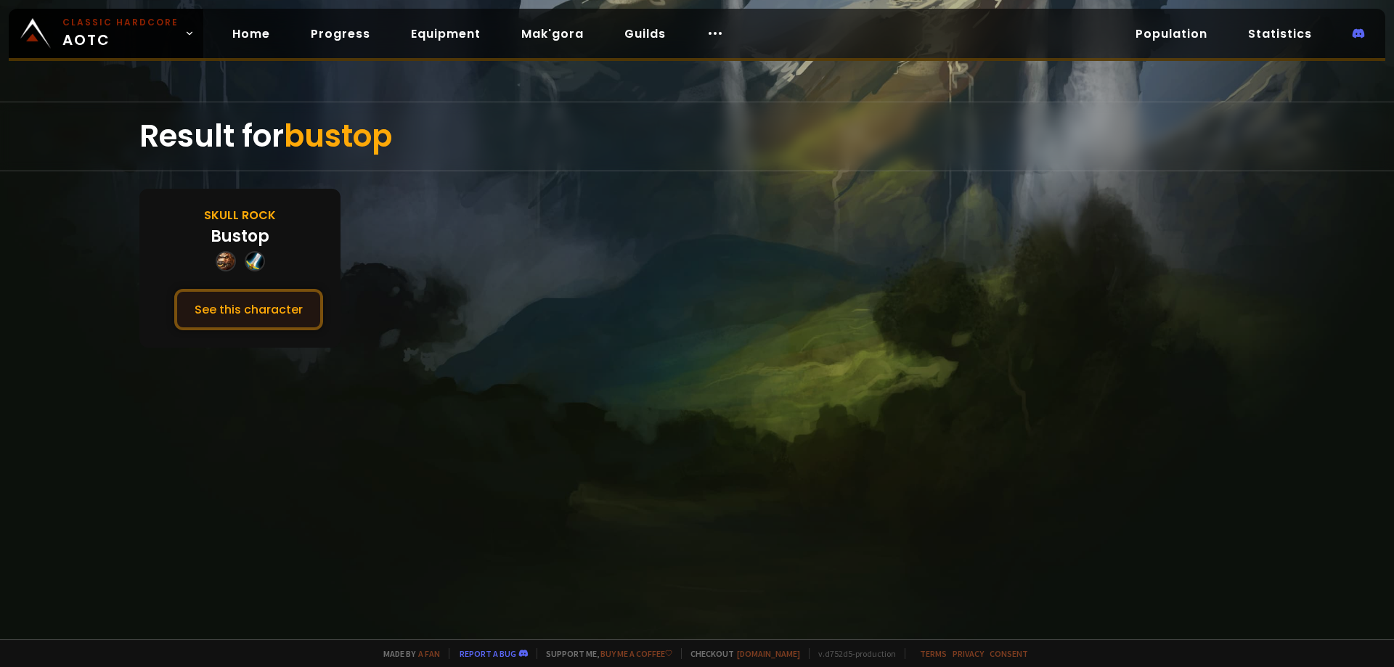  Describe the element at coordinates (852, 654) in the screenshot. I see `span: v. d752d5 - production` at that location.